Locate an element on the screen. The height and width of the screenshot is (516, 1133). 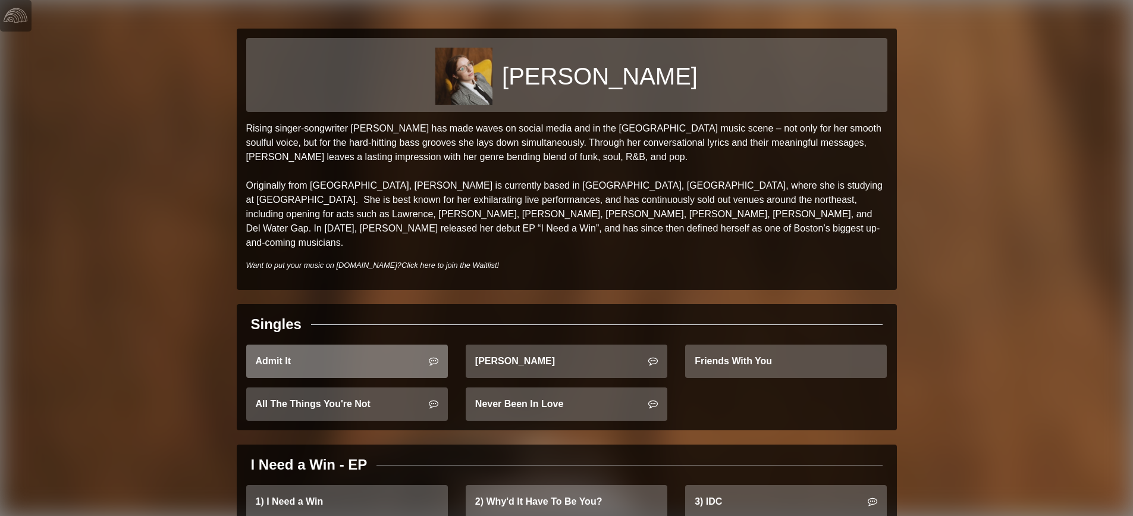
a: All The Things You're Not is located at coordinates (347, 404).